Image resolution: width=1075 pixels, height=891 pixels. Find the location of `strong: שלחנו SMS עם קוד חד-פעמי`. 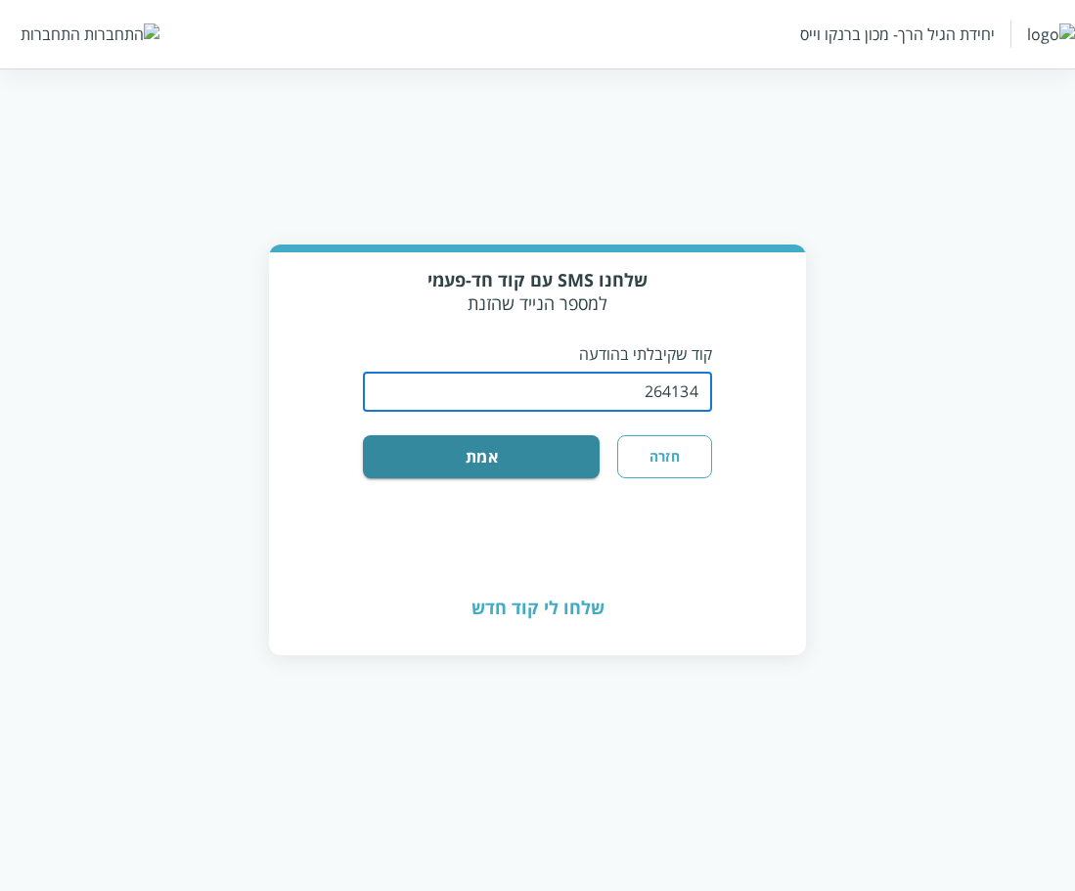

strong: שלחנו SMS עם קוד חד-פעמי is located at coordinates (537, 280).